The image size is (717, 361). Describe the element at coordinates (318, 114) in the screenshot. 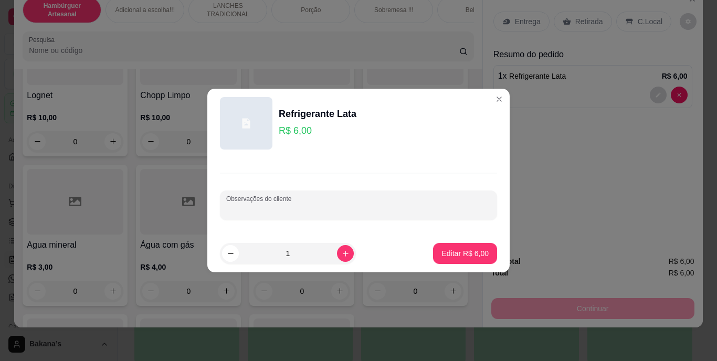

I see `div: Refrigerante Lata` at that location.